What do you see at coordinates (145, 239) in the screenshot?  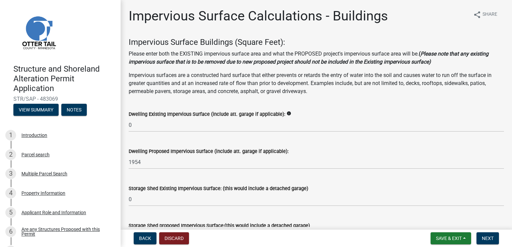 I see `button: Back` at bounding box center [145, 239].